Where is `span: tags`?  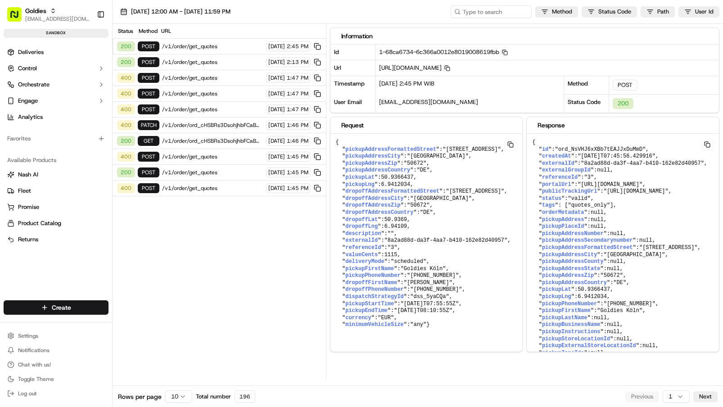 span: tags is located at coordinates (548, 205).